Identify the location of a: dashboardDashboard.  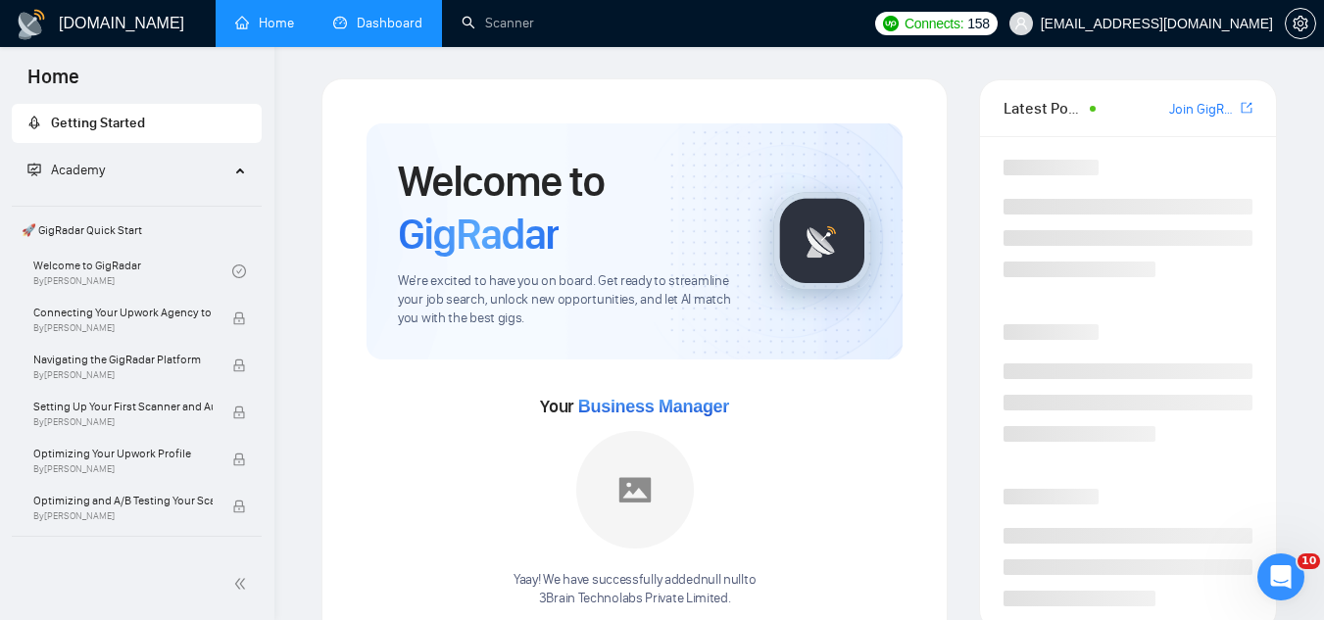
(377, 23).